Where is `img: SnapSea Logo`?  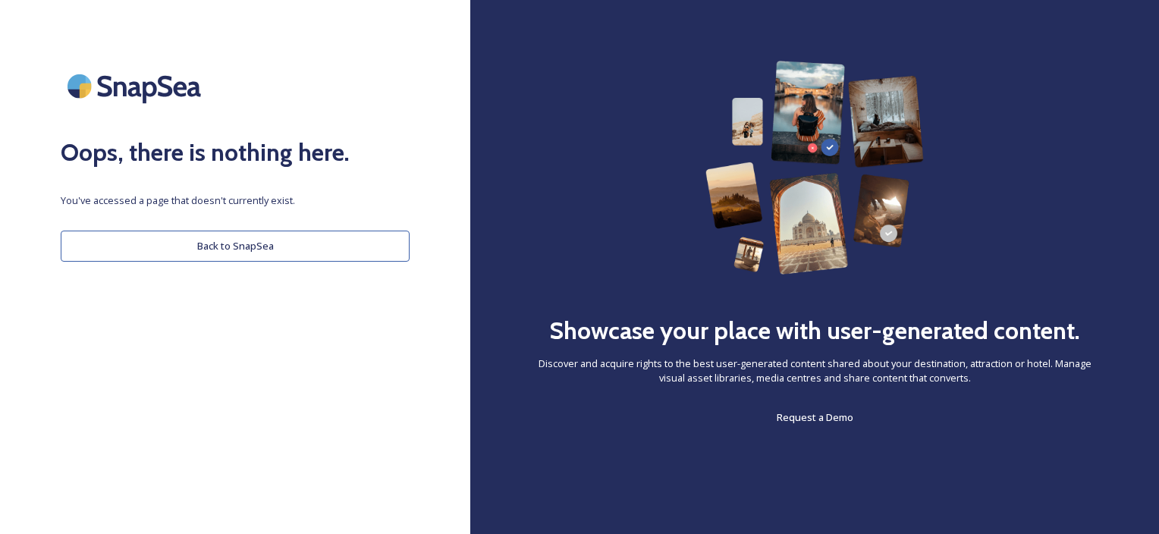 img: SnapSea Logo is located at coordinates (137, 86).